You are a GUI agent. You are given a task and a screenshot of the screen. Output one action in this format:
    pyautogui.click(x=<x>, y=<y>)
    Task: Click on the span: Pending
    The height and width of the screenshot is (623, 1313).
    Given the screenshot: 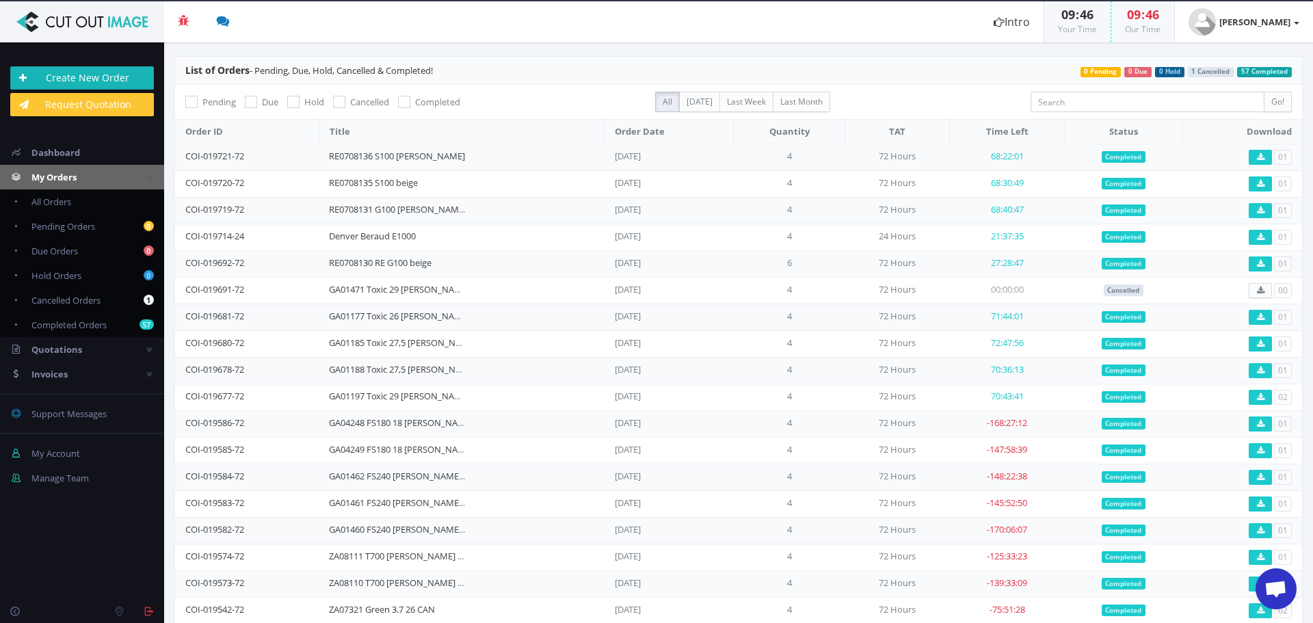 What is the action you would take?
    pyautogui.click(x=219, y=102)
    